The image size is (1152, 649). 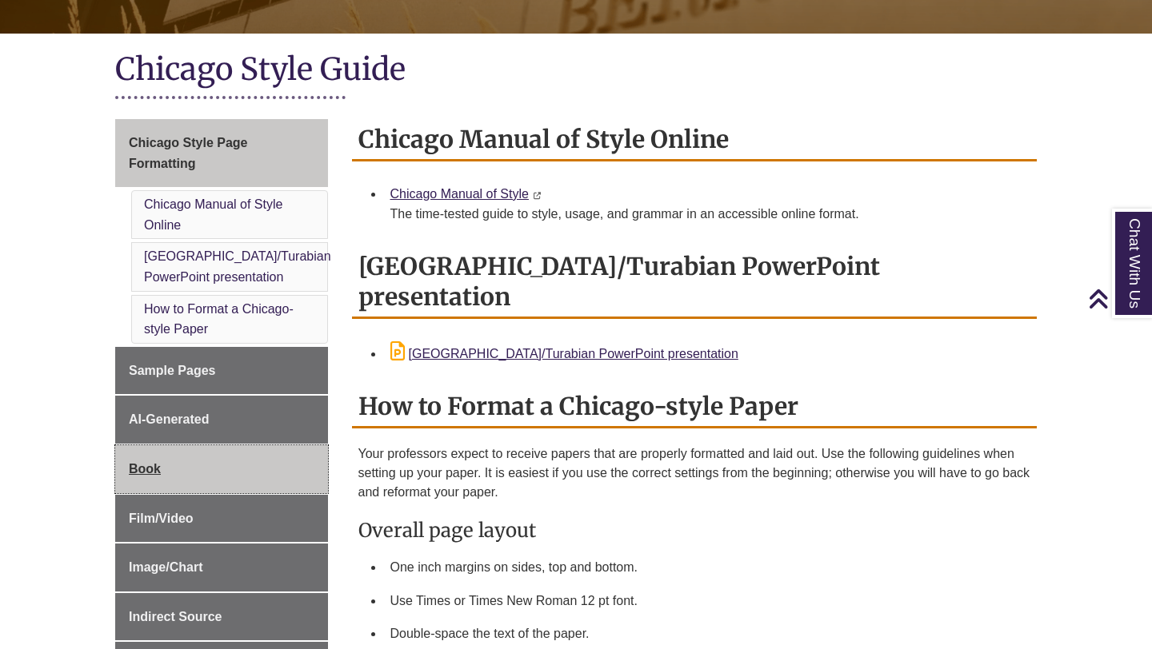 I want to click on a: Chicago Manual of Style, so click(x=459, y=194).